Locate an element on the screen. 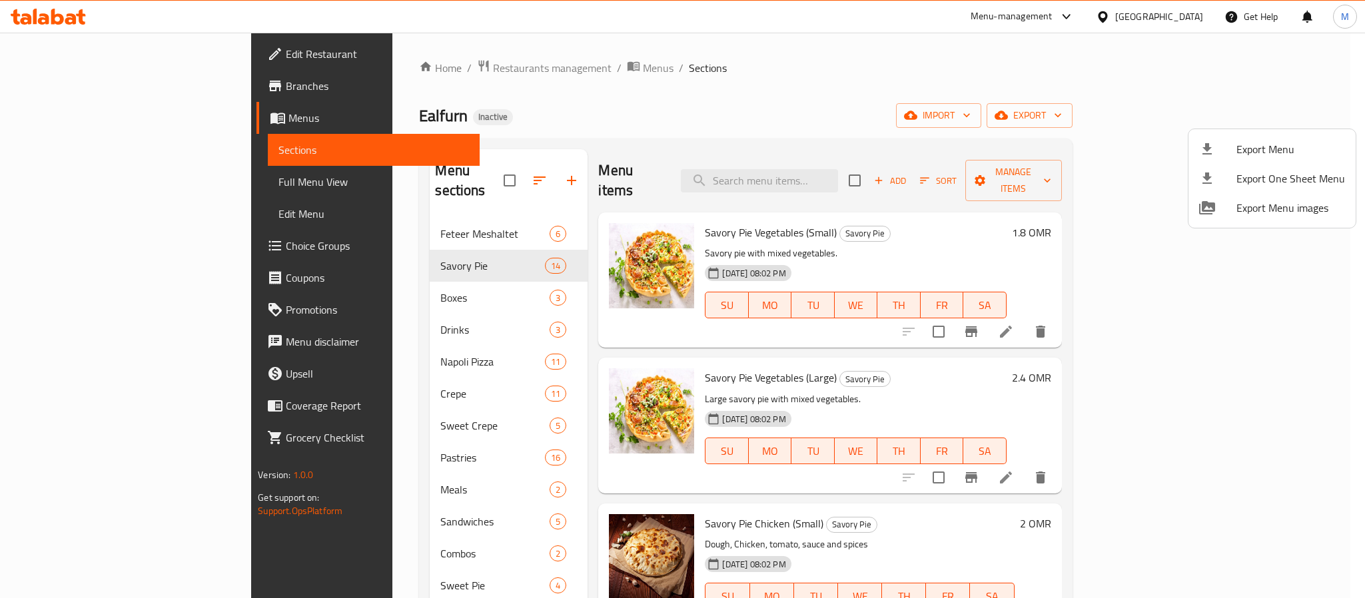  span: Export Menu is located at coordinates (1290, 149).